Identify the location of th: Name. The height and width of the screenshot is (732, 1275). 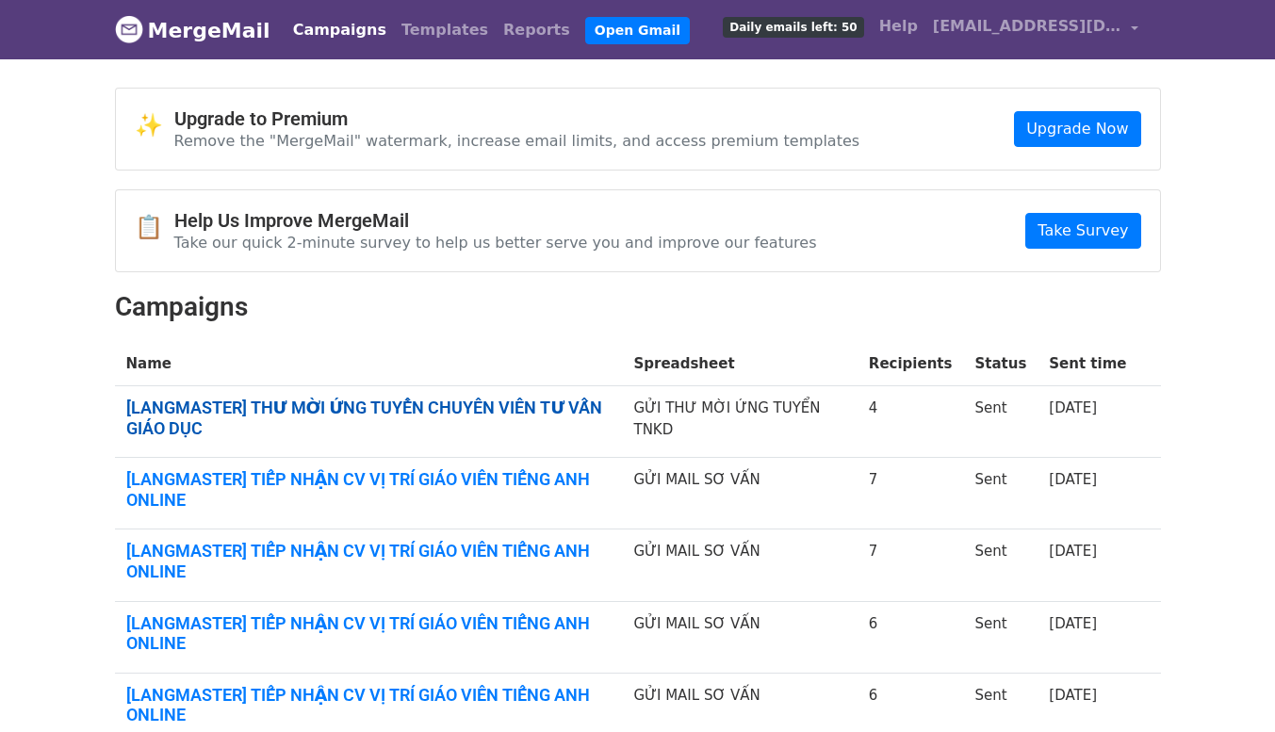
(369, 364).